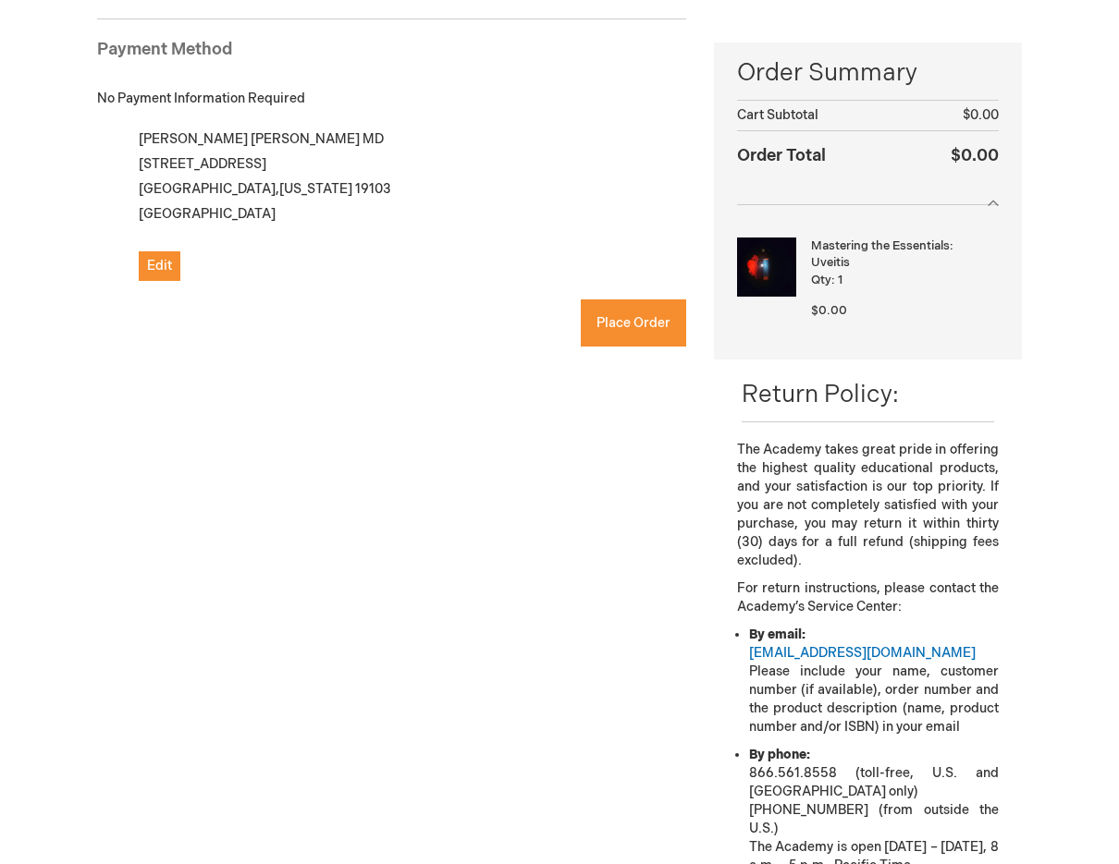 This screenshot has height=864, width=1119. Describe the element at coordinates (839, 280) in the screenshot. I see `span: 1` at that location.